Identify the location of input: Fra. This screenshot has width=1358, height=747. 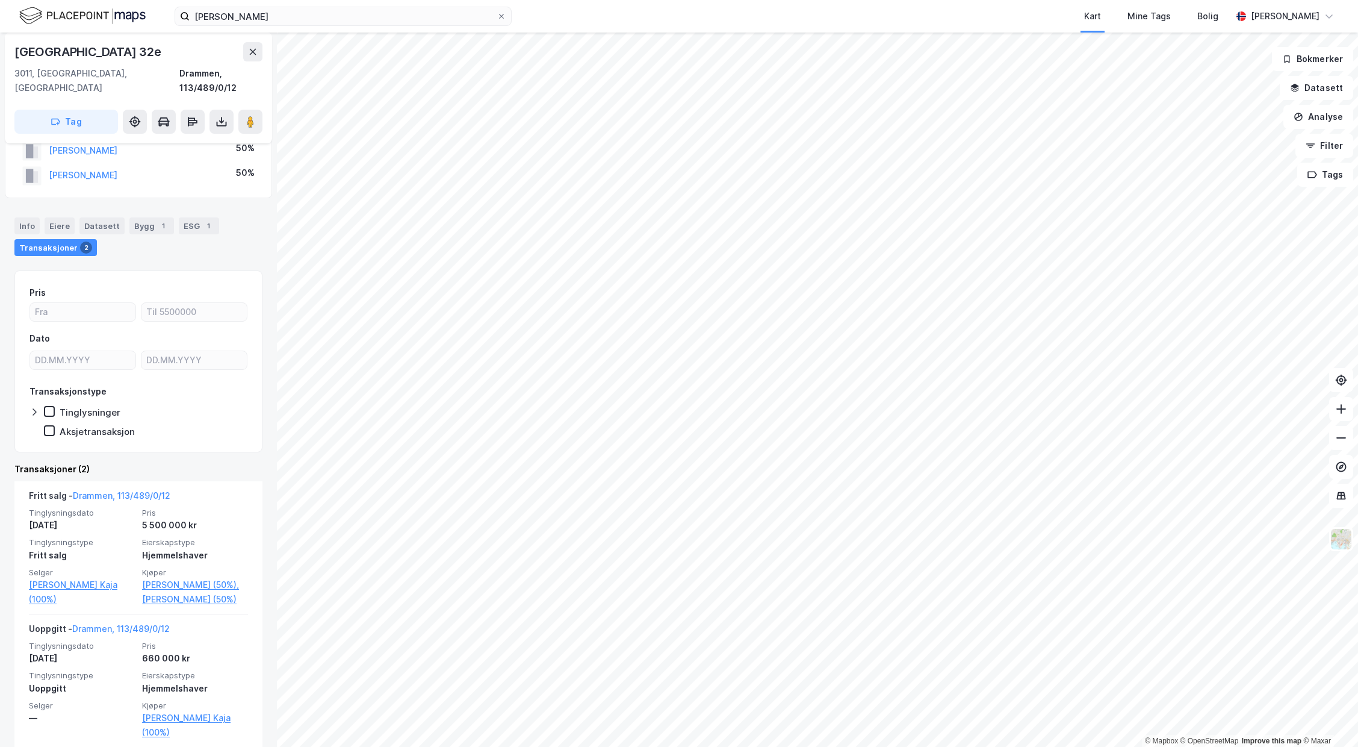
(82, 312).